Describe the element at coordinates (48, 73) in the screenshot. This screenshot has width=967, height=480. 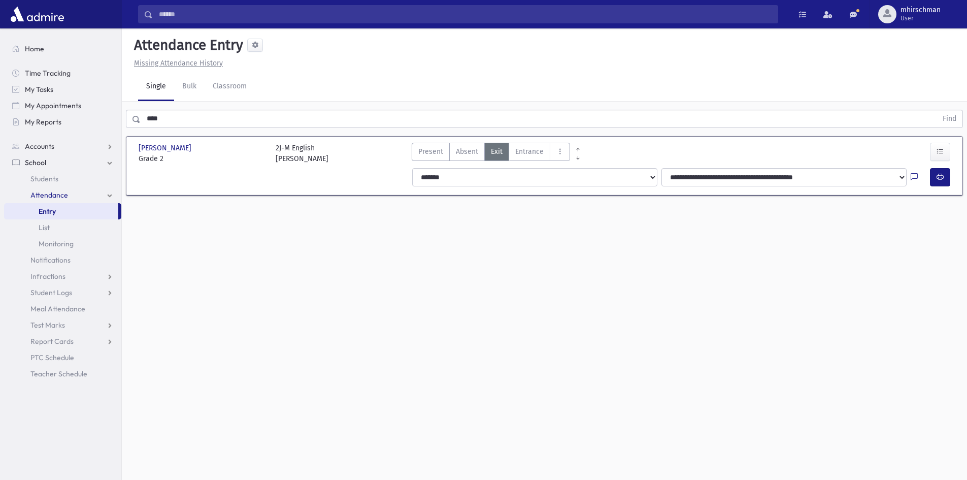
I see `span: Time Tracking` at that location.